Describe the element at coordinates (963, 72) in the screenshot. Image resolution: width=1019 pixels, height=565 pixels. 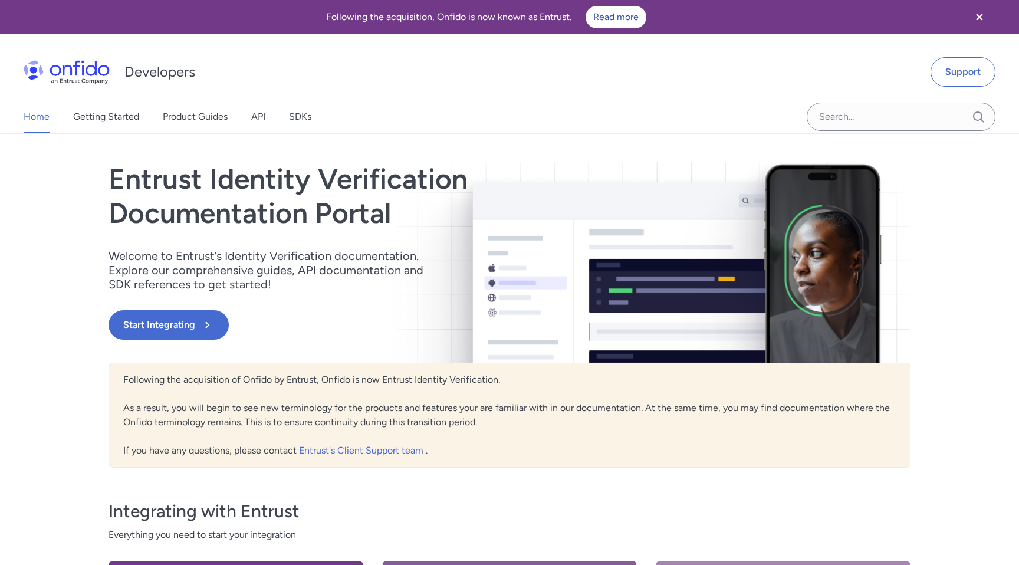
I see `a: Support` at that location.